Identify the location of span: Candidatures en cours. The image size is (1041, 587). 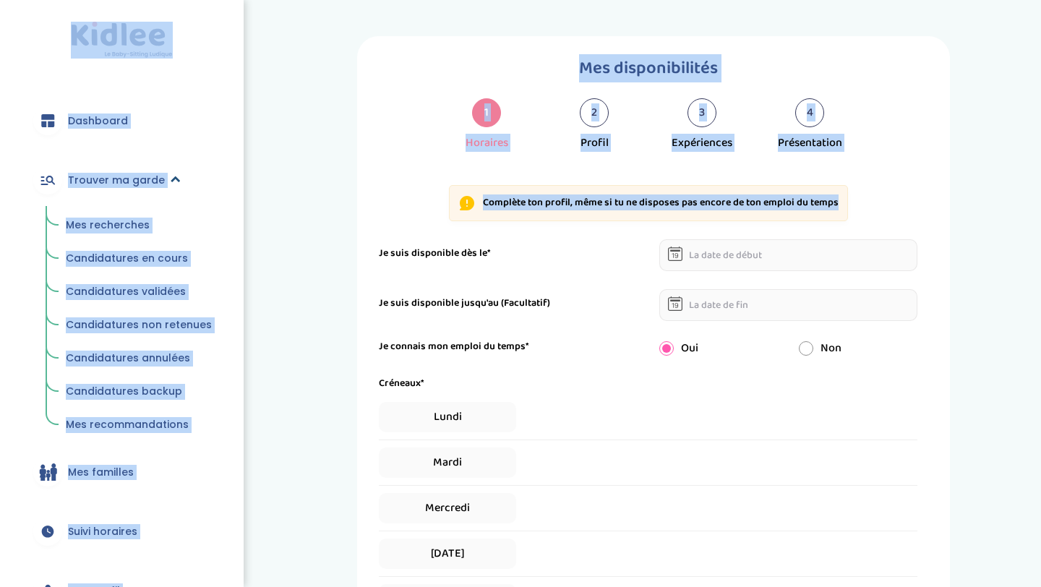
(126, 258).